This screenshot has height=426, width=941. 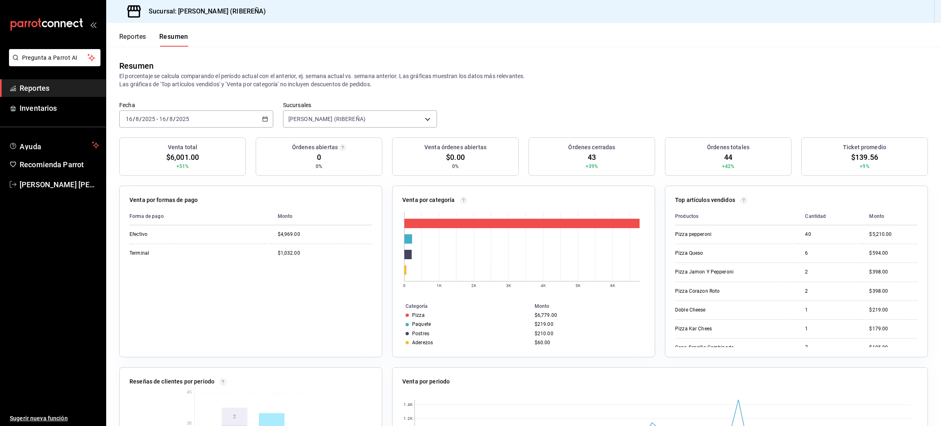 What do you see at coordinates (59, 88) in the screenshot?
I see `span: Reportes` at bounding box center [59, 88].